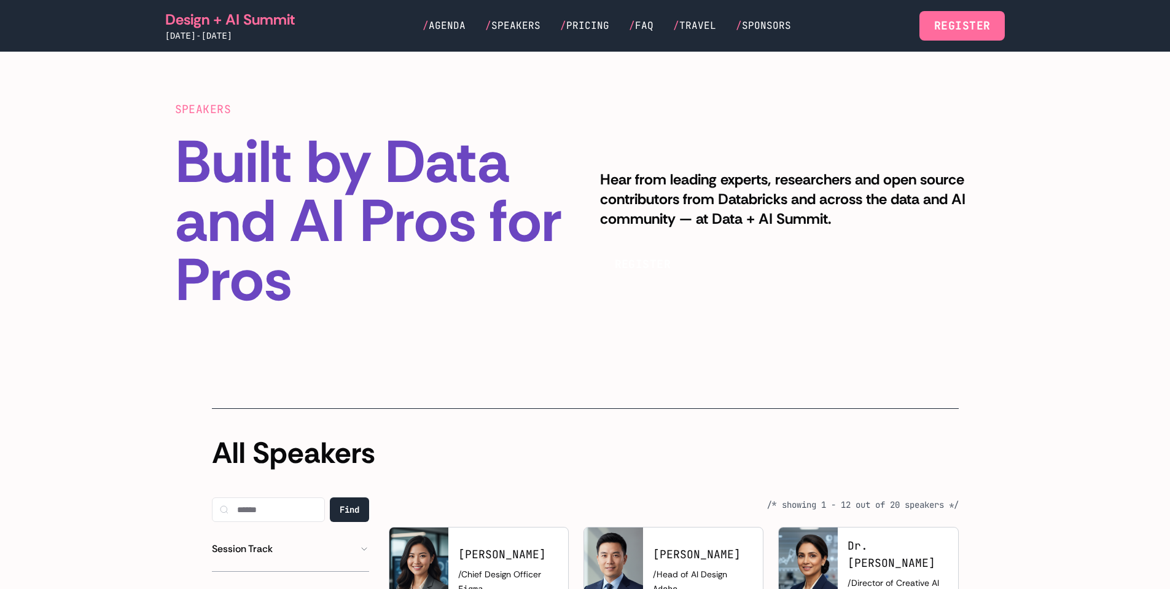  Describe the element at coordinates (963, 26) in the screenshot. I see `a: Register` at that location.